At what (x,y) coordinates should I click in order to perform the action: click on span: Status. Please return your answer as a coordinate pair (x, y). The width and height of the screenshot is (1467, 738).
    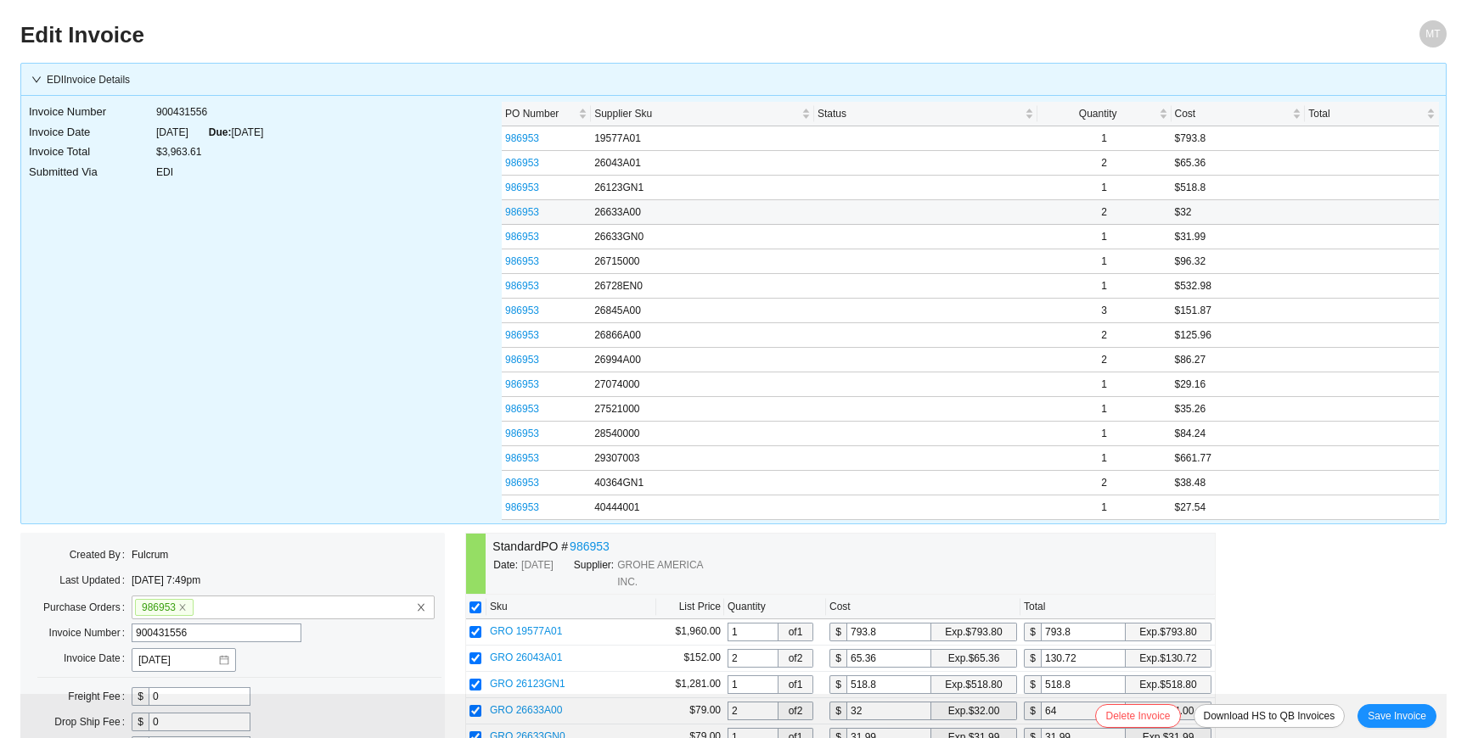
    Looking at the image, I should click on (919, 114).